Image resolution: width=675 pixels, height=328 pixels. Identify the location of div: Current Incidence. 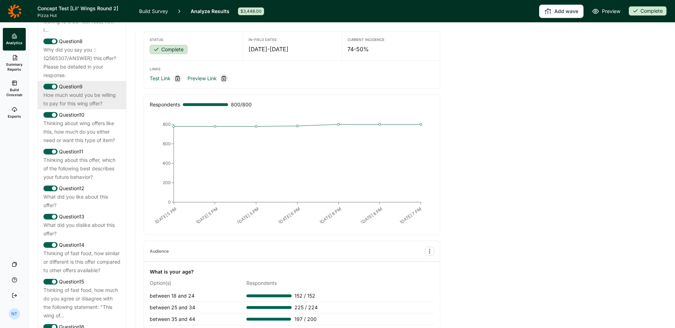
(391, 40).